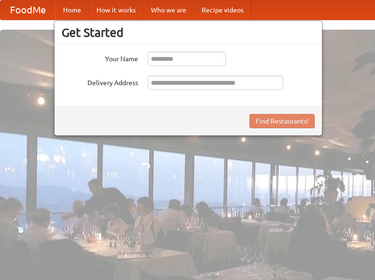 This screenshot has height=280, width=375. I want to click on h3: Get Started, so click(188, 32).